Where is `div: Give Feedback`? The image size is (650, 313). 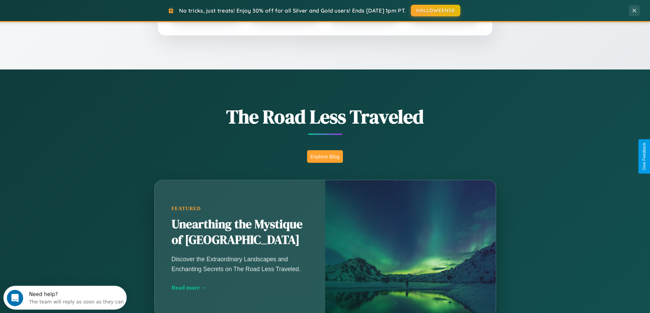 div: Give Feedback is located at coordinates (644, 157).